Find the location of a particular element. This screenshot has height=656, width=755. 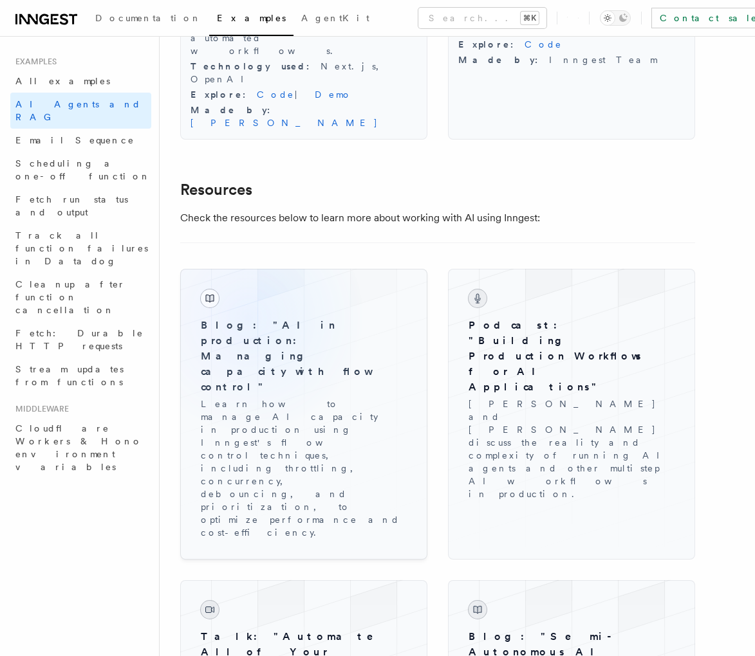

p: Check the resources below to learn more about working with AI using Inngest: is located at coordinates (438, 218).